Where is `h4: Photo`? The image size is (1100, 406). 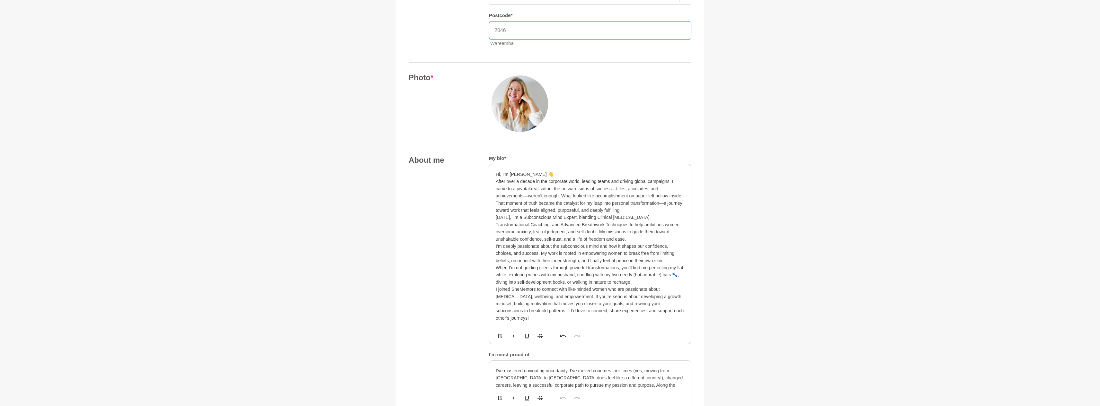 h4: Photo is located at coordinates (442, 78).